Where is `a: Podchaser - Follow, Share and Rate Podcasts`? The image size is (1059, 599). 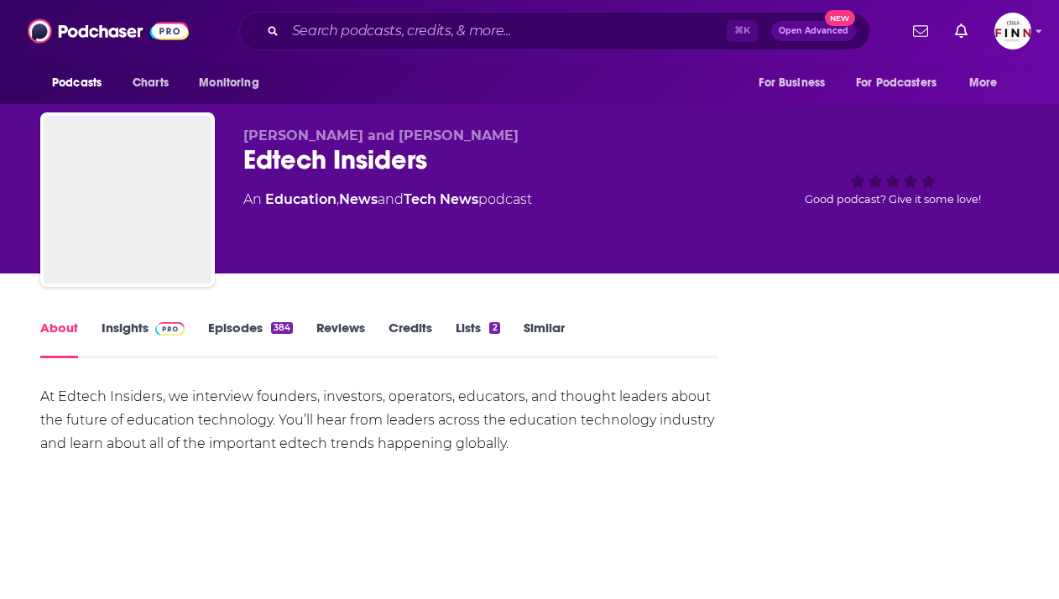
a: Podchaser - Follow, Share and Rate Podcasts is located at coordinates (108, 31).